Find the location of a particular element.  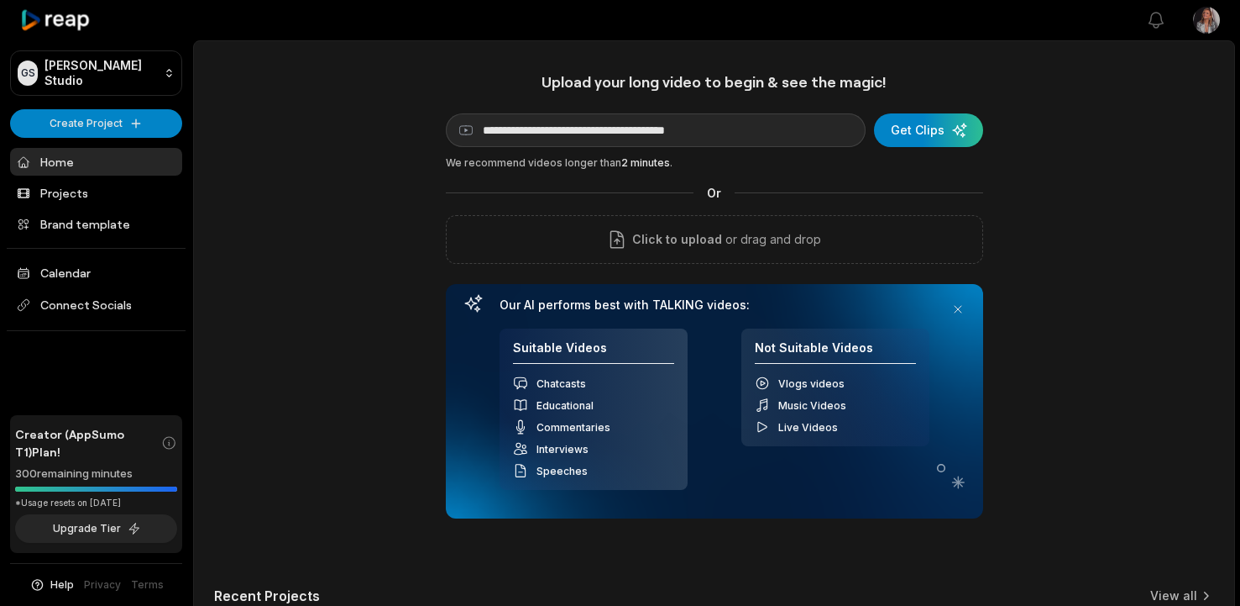

a: Terms is located at coordinates (147, 585).